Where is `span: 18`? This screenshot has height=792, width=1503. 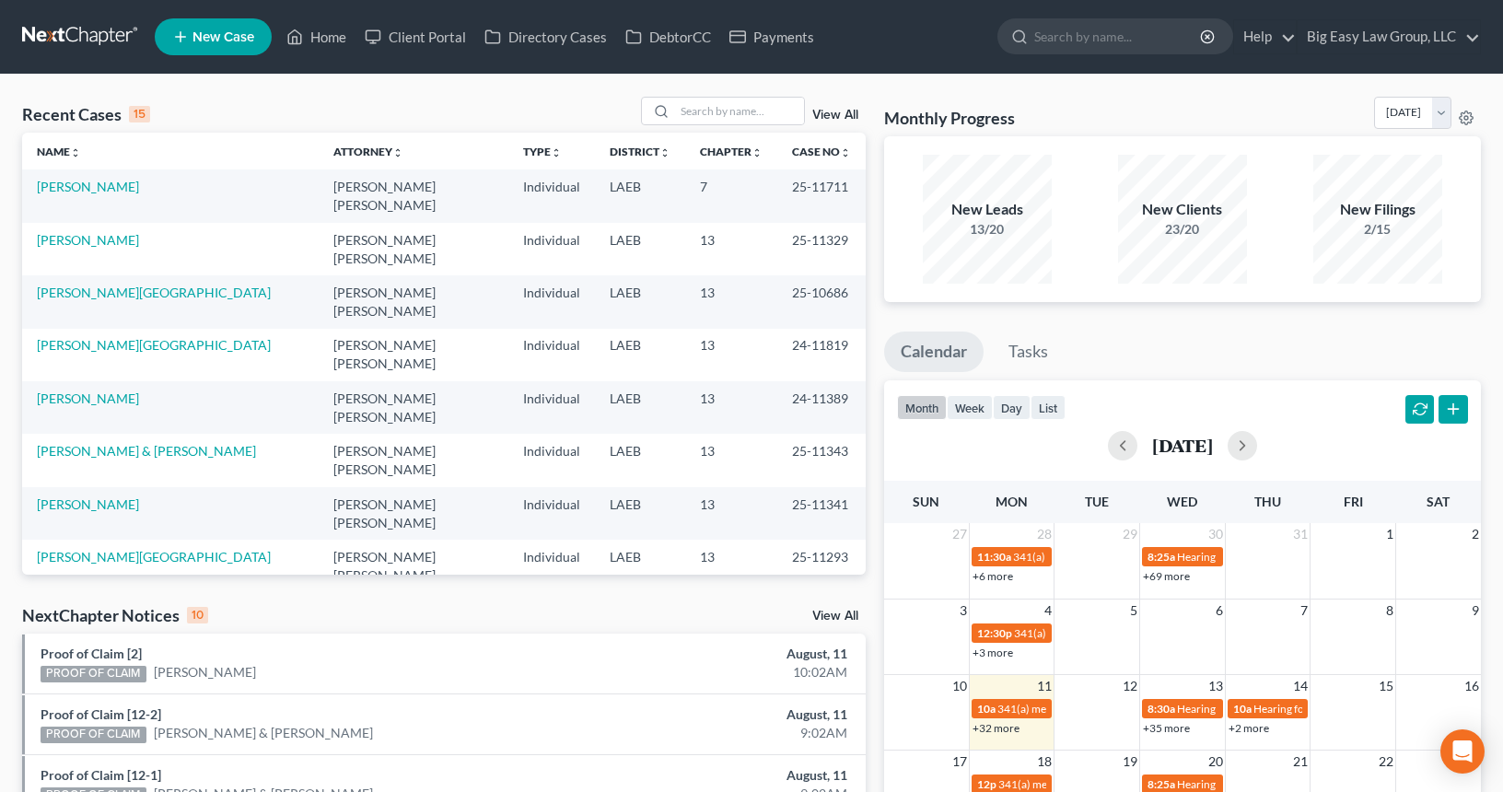 span: 18 is located at coordinates (1045, 762).